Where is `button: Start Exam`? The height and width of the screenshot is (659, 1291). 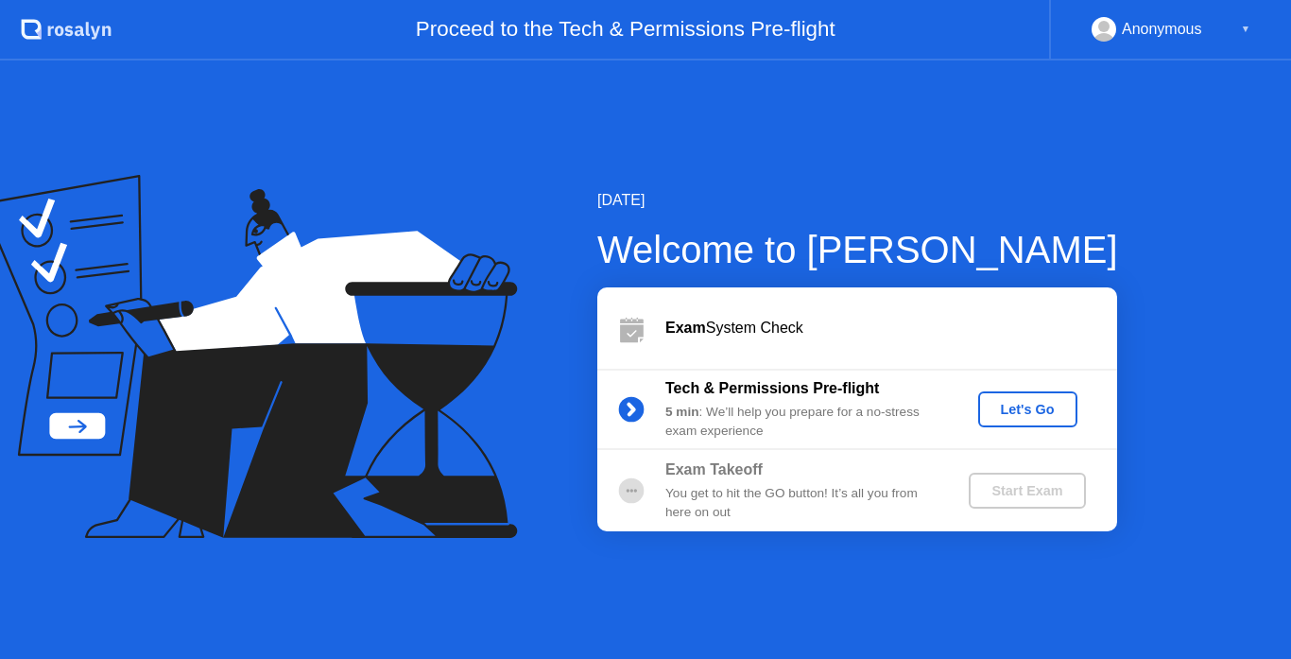
button: Start Exam is located at coordinates (1026, 491).